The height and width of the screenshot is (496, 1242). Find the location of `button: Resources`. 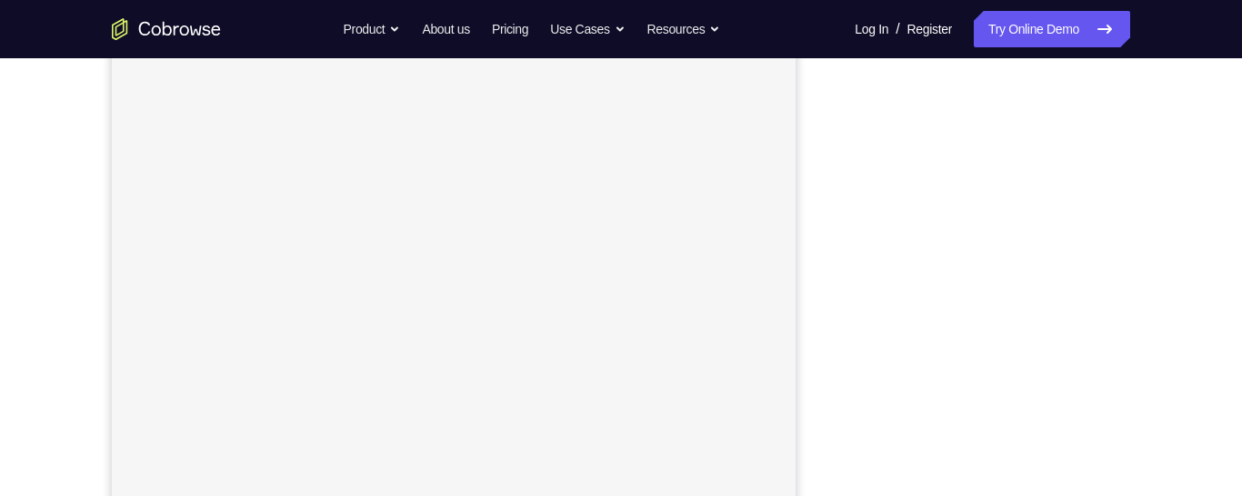

button: Resources is located at coordinates (684, 29).